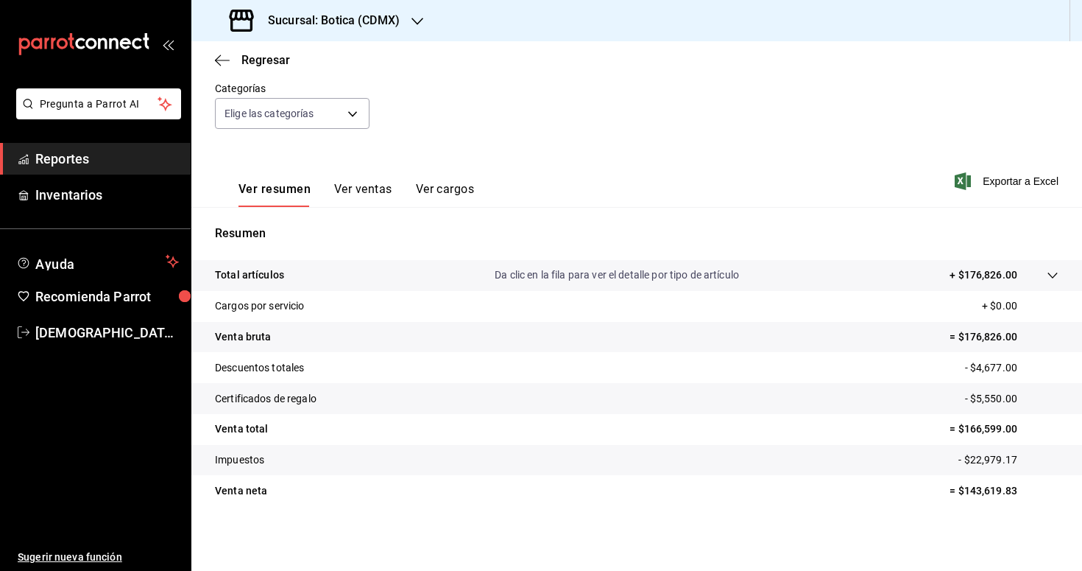  Describe the element at coordinates (243, 336) in the screenshot. I see `p: Venta bruta` at that location.